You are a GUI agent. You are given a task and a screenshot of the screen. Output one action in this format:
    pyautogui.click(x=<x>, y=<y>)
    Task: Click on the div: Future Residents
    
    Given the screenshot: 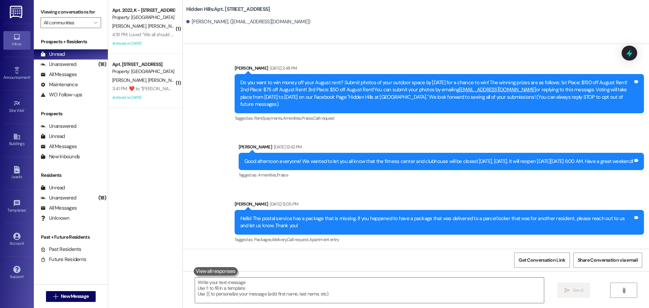 What is the action you would take?
    pyautogui.click(x=63, y=259)
    